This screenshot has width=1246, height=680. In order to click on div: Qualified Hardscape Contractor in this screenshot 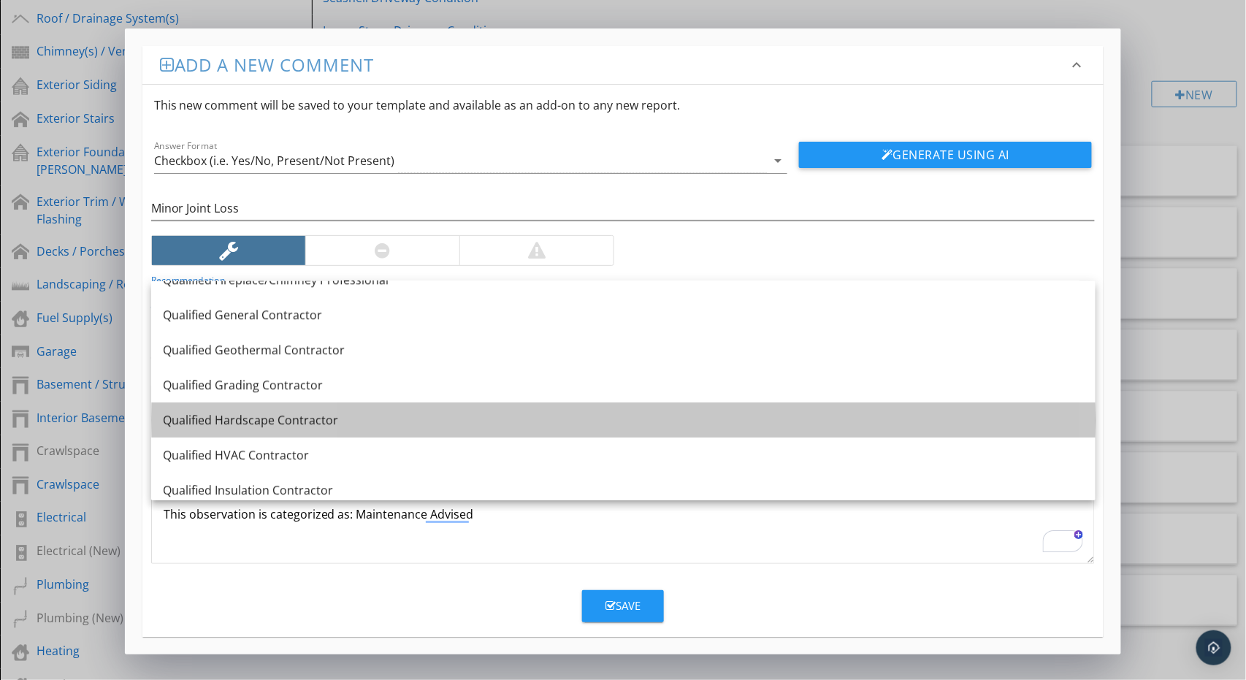, I will do `click(623, 420)`.